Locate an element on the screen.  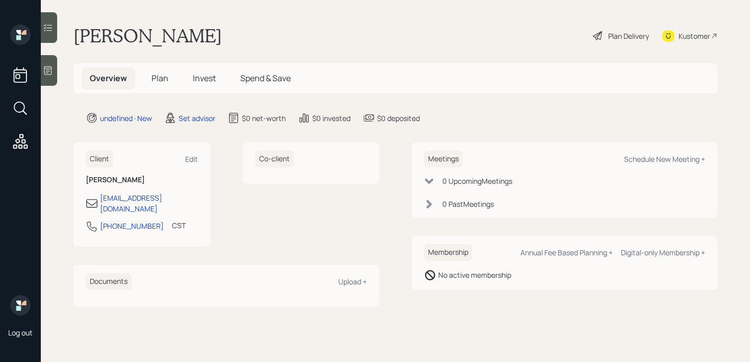
h6: Documents is located at coordinates (109, 281).